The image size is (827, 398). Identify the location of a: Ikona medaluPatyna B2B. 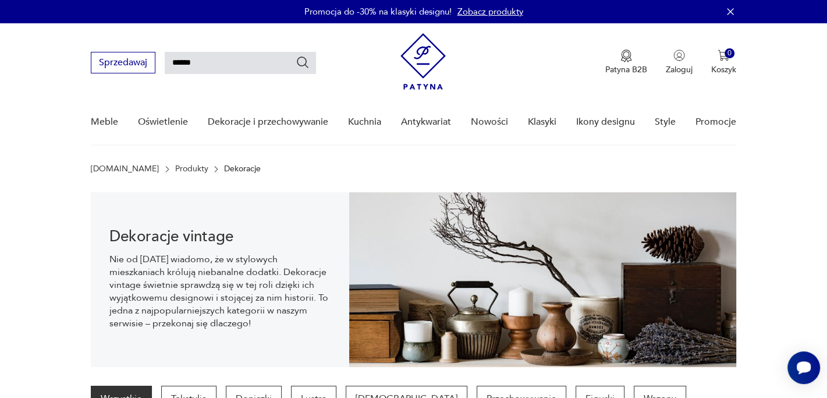
(626, 62).